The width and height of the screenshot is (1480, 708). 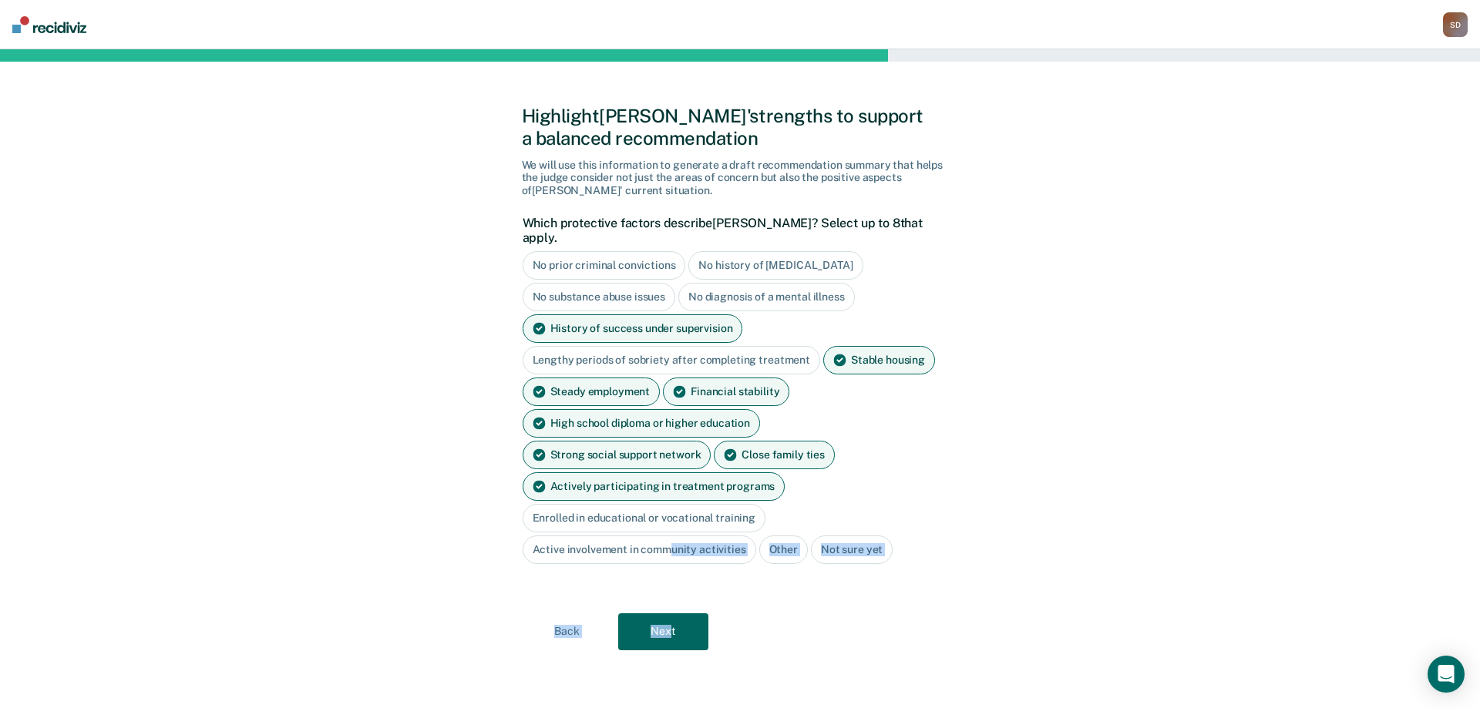 I want to click on div: We will use this information to generate a draft recommendation summary that helps the judge cons..., so click(x=740, y=178).